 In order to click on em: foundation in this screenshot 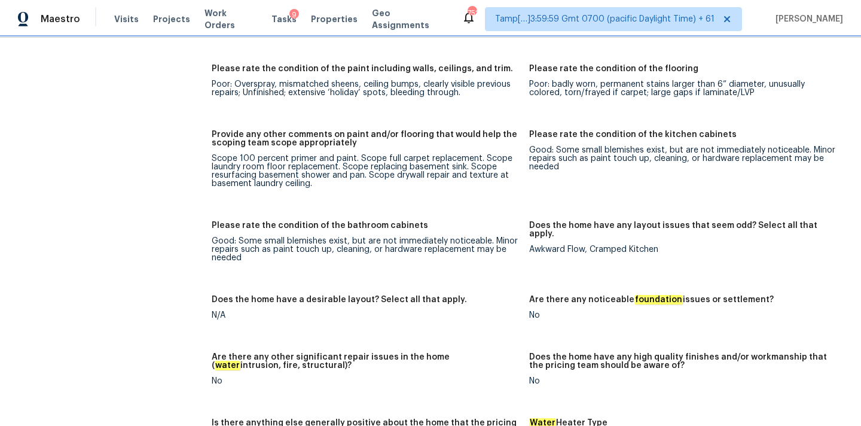, I will do `click(658, 300)`.